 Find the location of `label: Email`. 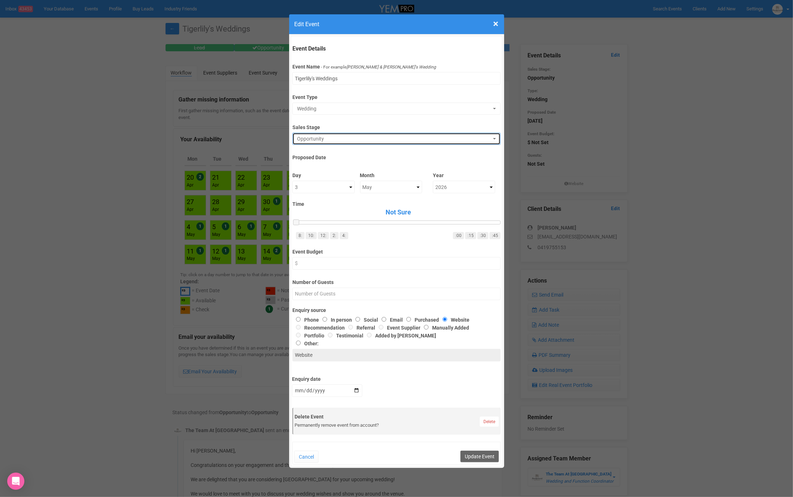

label: Email is located at coordinates (390, 320).